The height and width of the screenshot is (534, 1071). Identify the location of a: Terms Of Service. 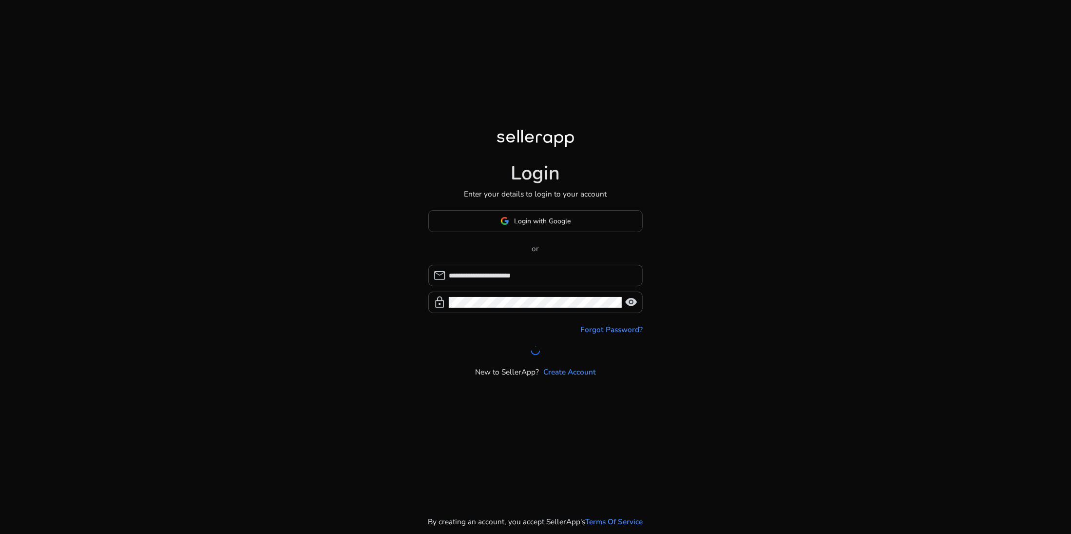
(614, 521).